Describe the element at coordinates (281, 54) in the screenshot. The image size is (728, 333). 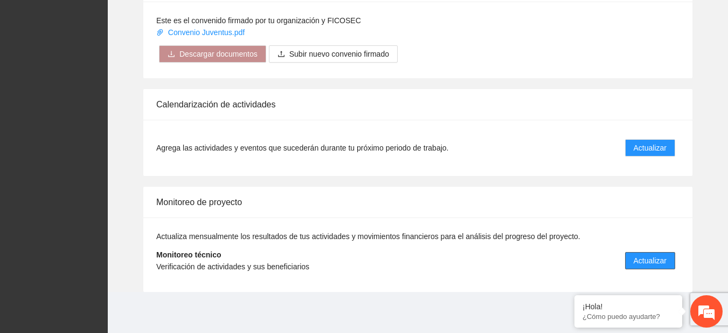
I see `span: upload` at that location.